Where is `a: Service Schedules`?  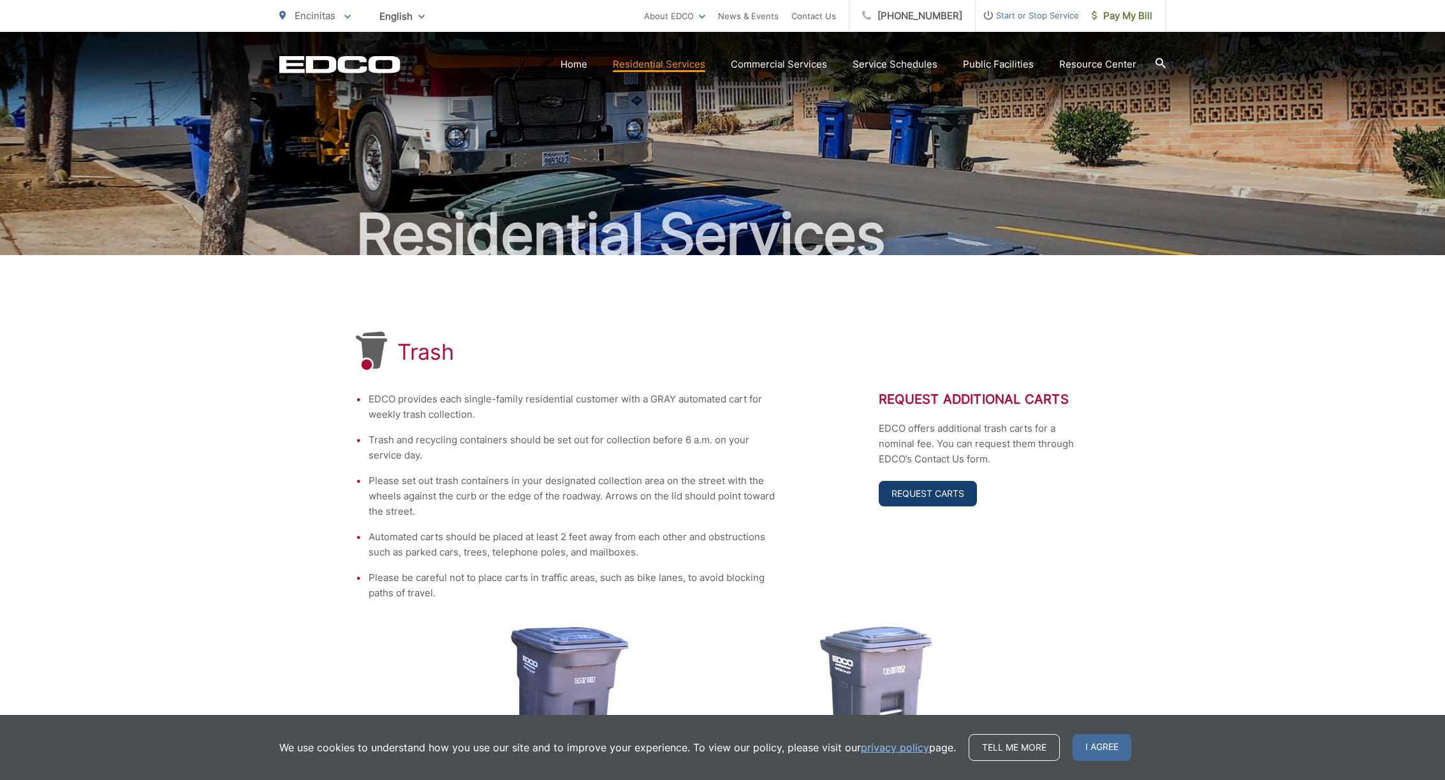
a: Service Schedules is located at coordinates (895, 64).